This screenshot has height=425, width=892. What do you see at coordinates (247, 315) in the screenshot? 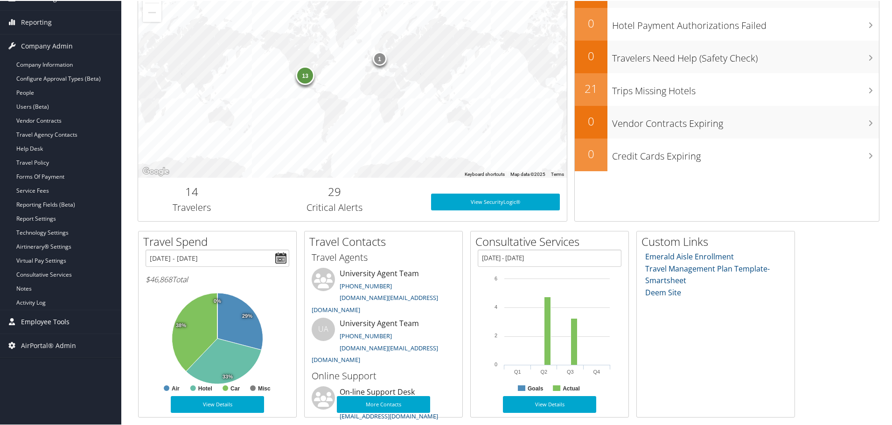
I see `tspan: 29%` at bounding box center [247, 315].